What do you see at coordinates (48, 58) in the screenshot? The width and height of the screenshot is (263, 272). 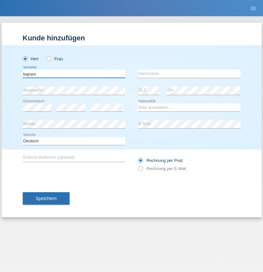 I see `input: Frau` at bounding box center [48, 58].